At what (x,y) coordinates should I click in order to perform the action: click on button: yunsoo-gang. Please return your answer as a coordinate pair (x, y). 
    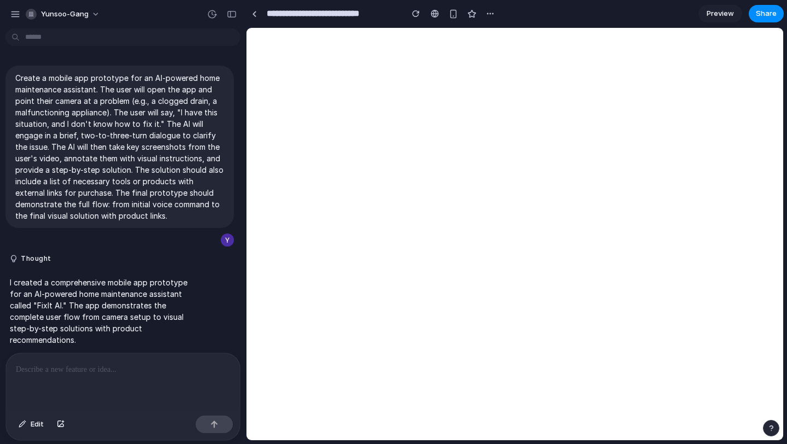
    Looking at the image, I should click on (63, 14).